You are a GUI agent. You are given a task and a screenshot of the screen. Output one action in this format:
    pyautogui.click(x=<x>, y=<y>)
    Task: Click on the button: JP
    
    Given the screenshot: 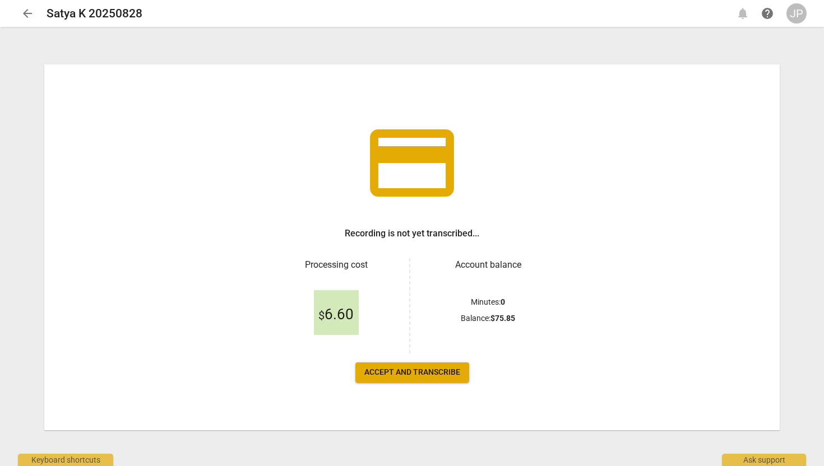 What is the action you would take?
    pyautogui.click(x=796, y=13)
    